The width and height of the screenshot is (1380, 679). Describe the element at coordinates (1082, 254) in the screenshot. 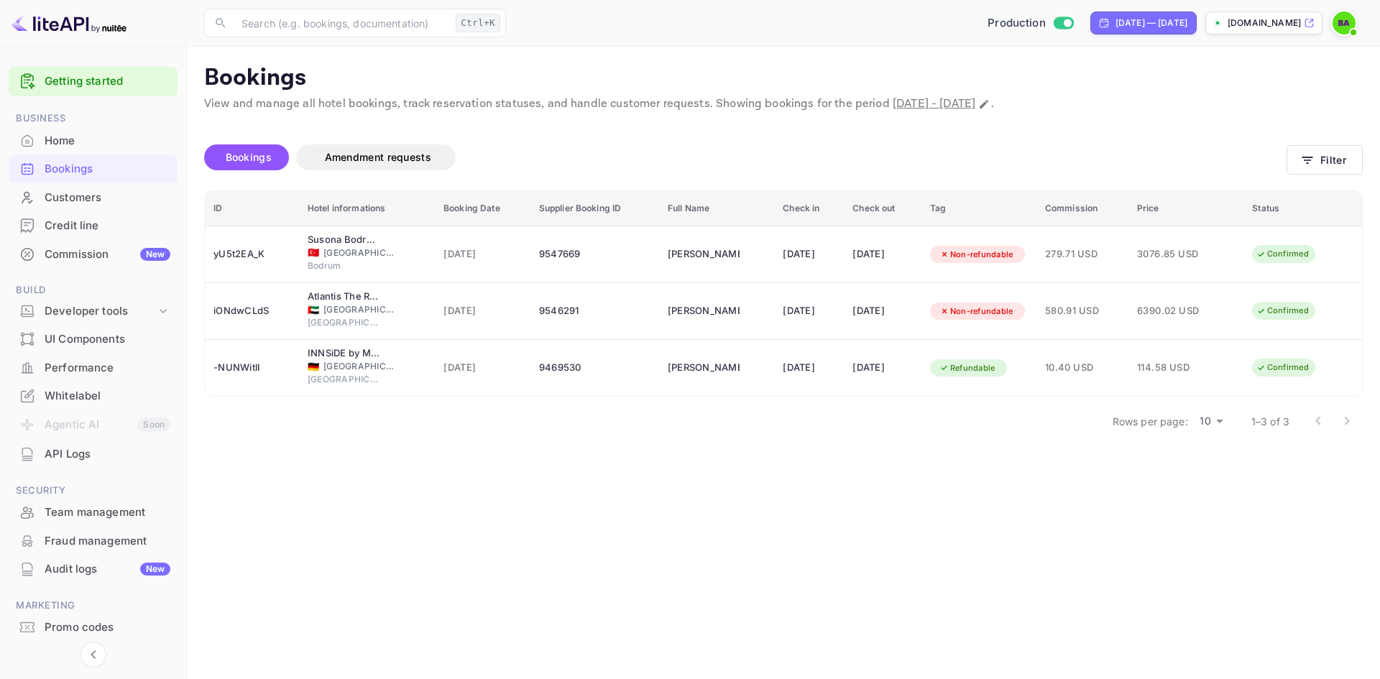

I see `span: 279.71 USD` at that location.